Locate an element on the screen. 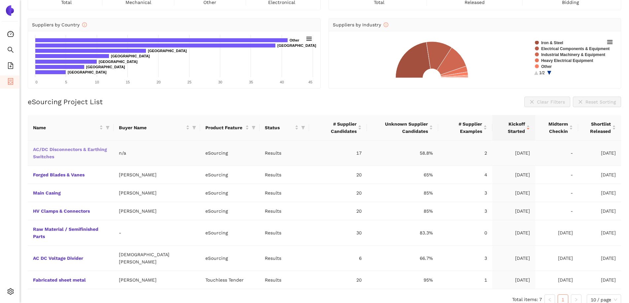 Image resolution: width=629 pixels, height=303 pixels. span: Buyer Name is located at coordinates (152, 128).